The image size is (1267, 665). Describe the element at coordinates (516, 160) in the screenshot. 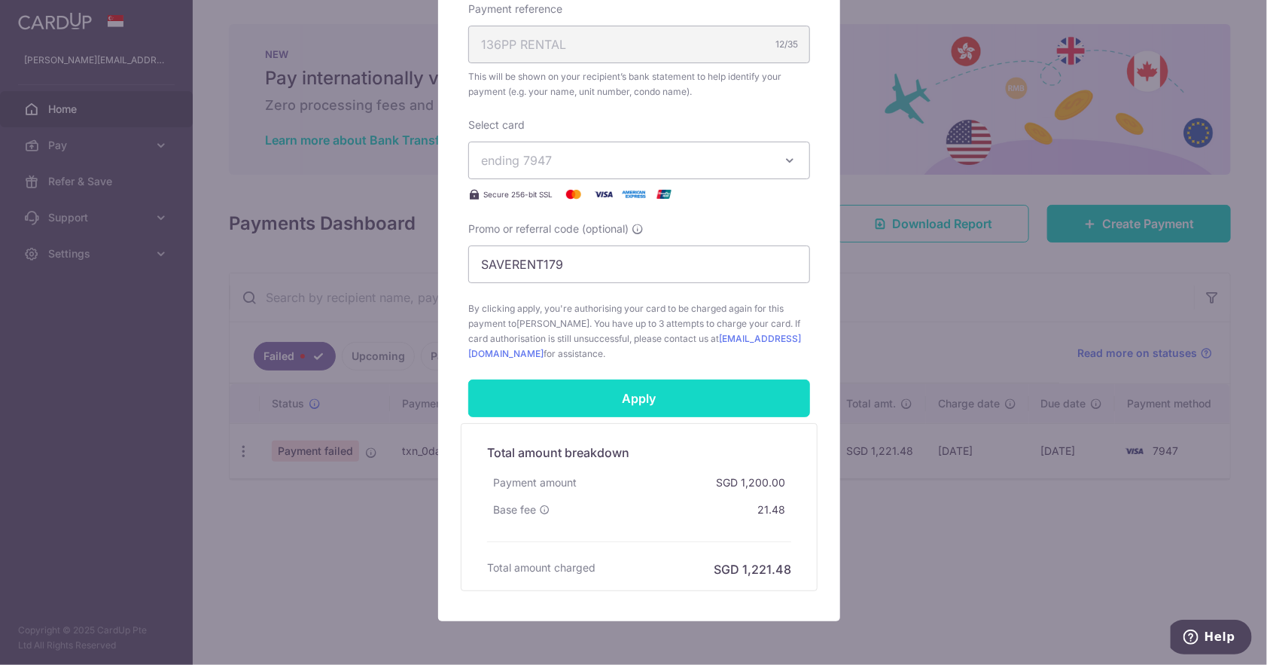

I see `span: ending 7947` at that location.